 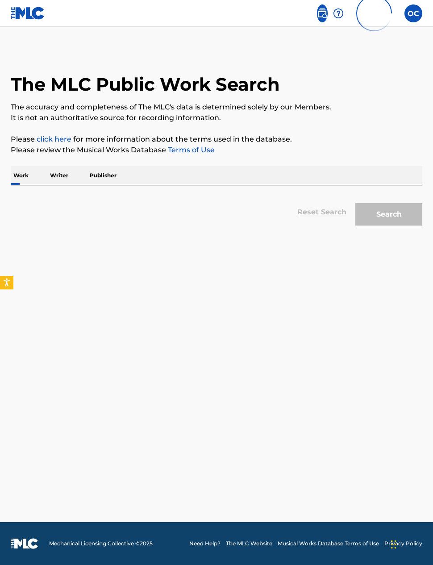 I want to click on img: MLC Logo, so click(x=28, y=13).